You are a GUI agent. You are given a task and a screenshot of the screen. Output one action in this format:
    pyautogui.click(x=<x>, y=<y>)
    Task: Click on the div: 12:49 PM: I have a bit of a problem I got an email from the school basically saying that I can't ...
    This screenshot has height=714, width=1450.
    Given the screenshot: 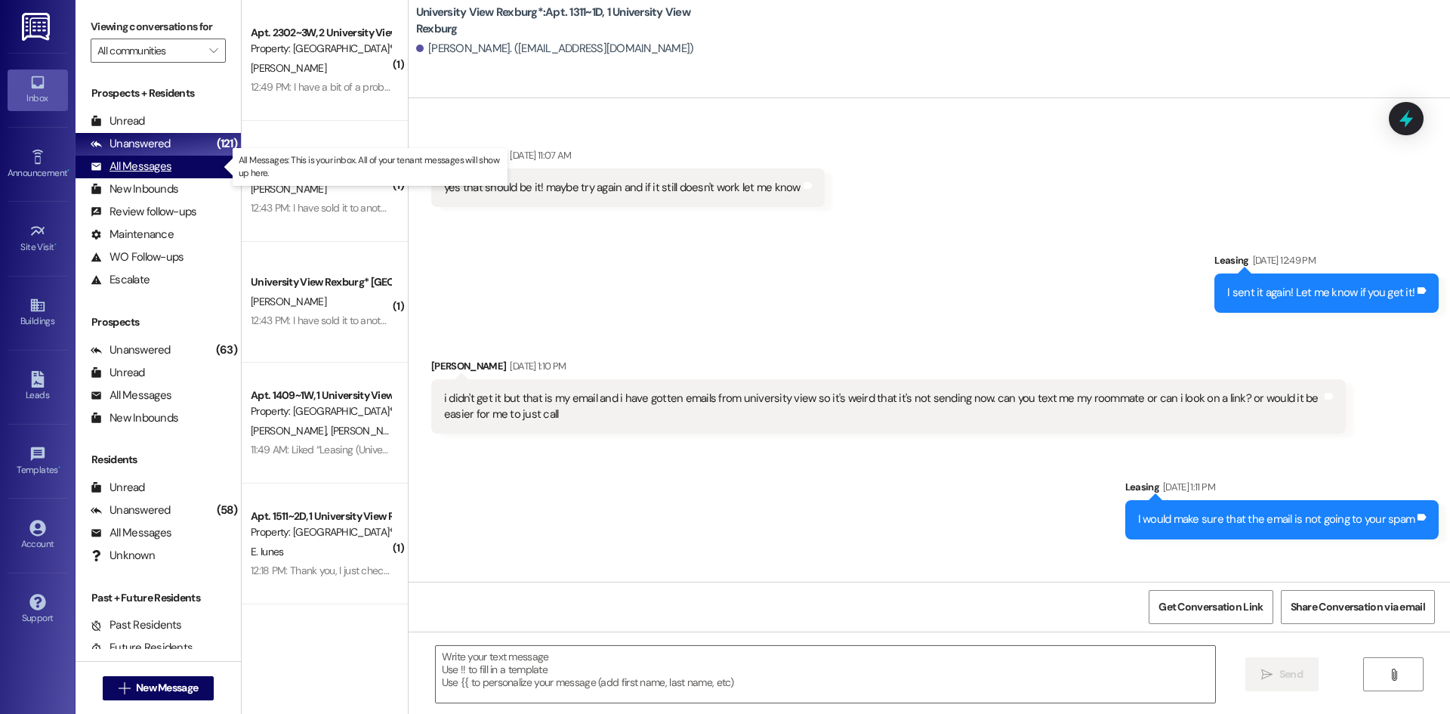 What is the action you would take?
    pyautogui.click(x=738, y=87)
    